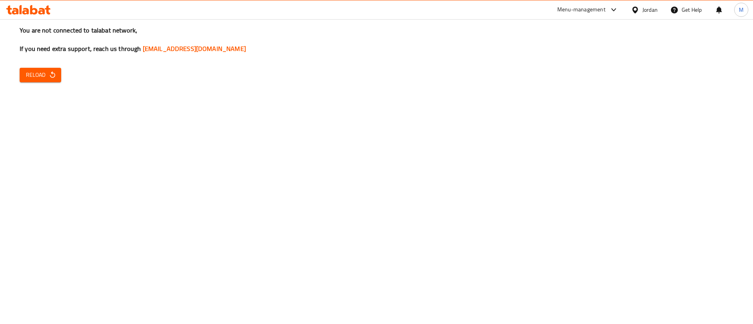 The height and width of the screenshot is (324, 753). Describe the element at coordinates (40, 75) in the screenshot. I see `span: Reload` at that location.